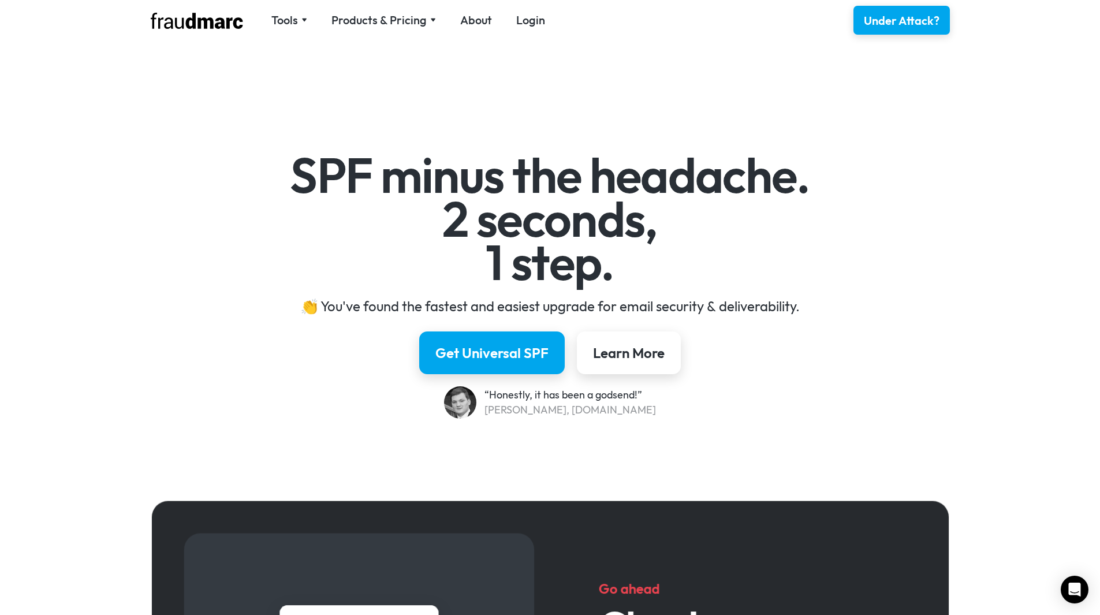  I want to click on h5: Go ahead, so click(741, 588).